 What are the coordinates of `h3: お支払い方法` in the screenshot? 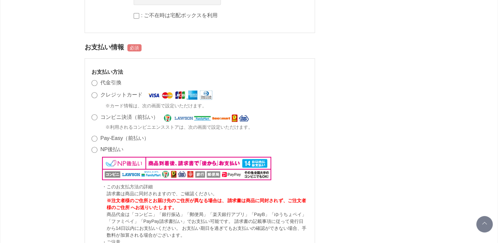 It's located at (200, 72).